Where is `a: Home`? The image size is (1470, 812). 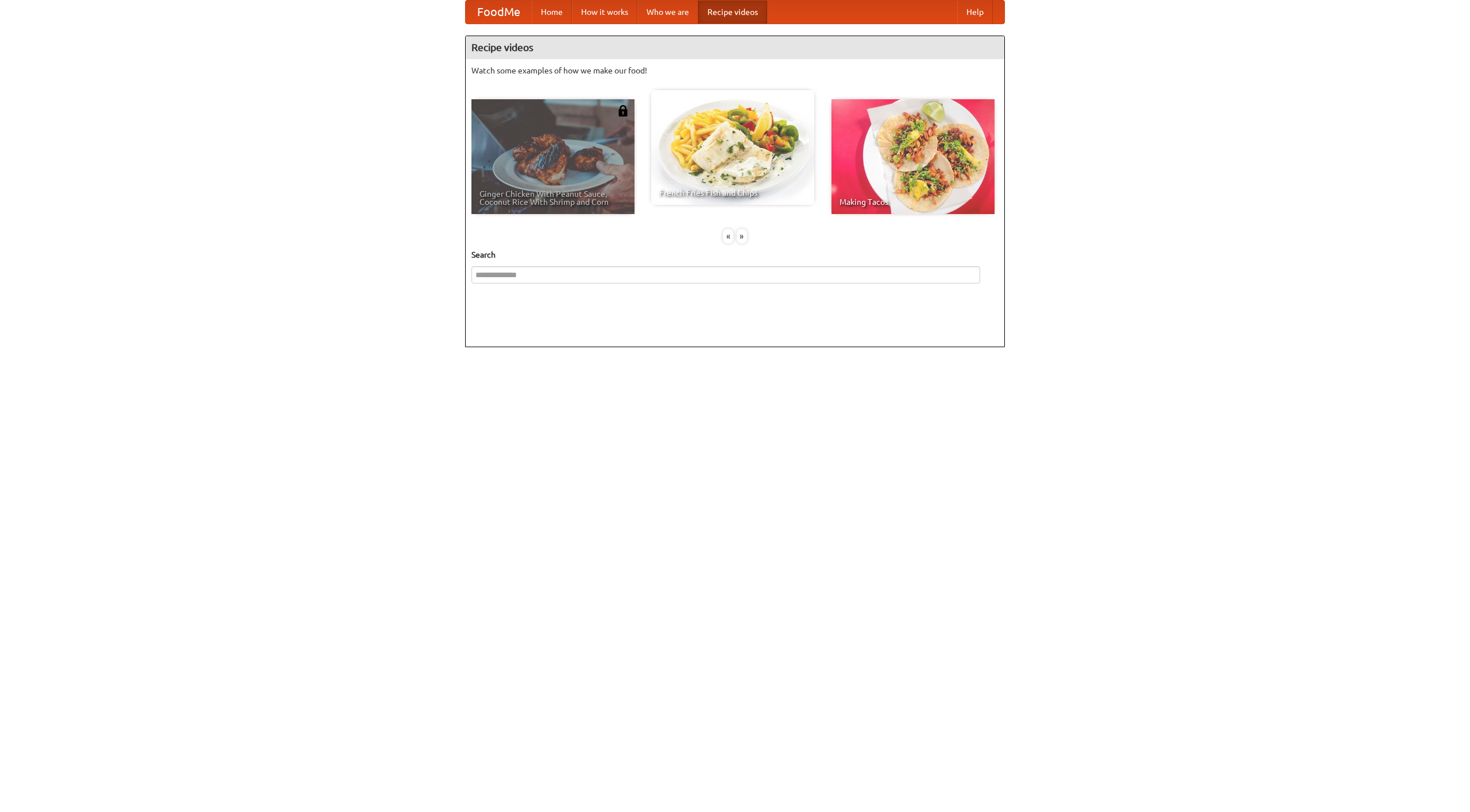 a: Home is located at coordinates (552, 12).